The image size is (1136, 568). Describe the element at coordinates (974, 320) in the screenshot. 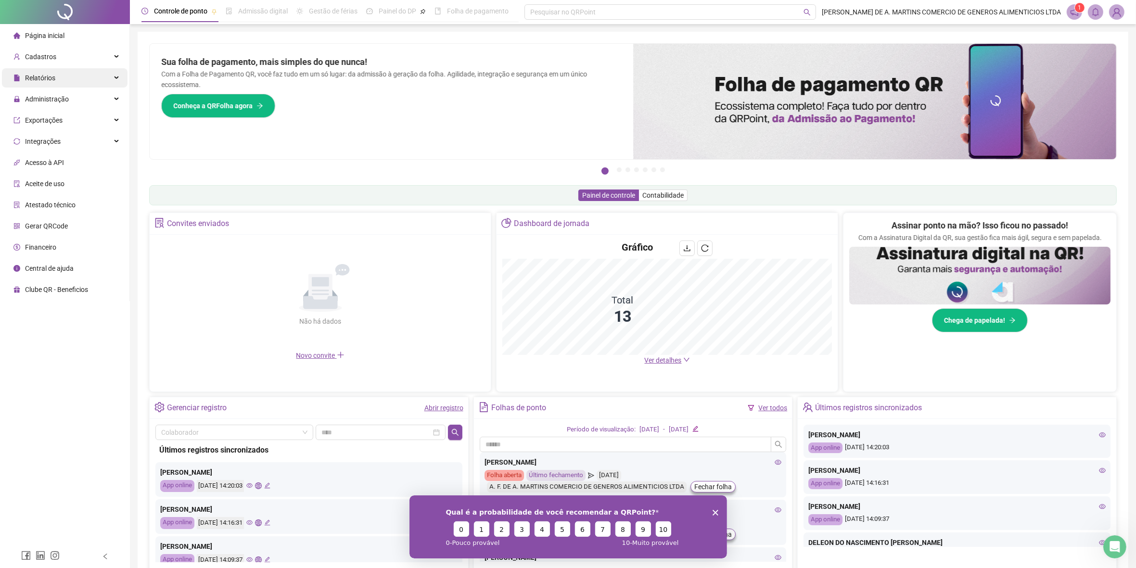

I see `span: Chega de papelada!` at that location.